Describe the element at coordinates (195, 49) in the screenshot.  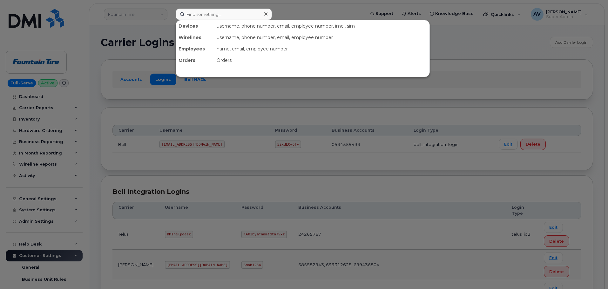
I see `div: Employees` at that location.